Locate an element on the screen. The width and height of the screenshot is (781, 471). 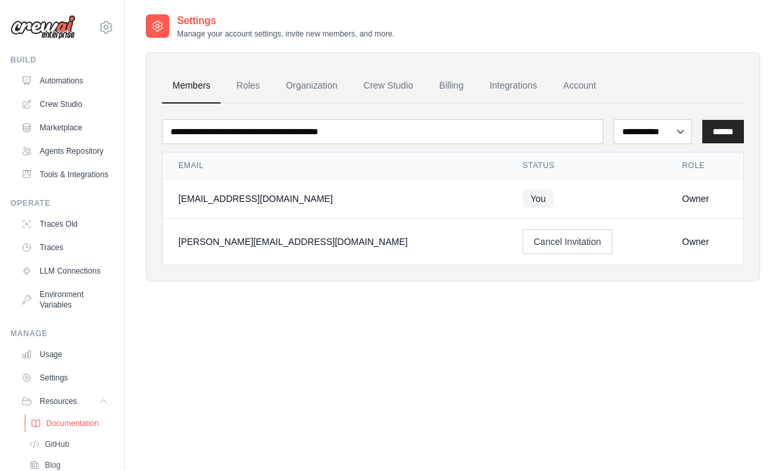
h2: Settings is located at coordinates (286, 21).